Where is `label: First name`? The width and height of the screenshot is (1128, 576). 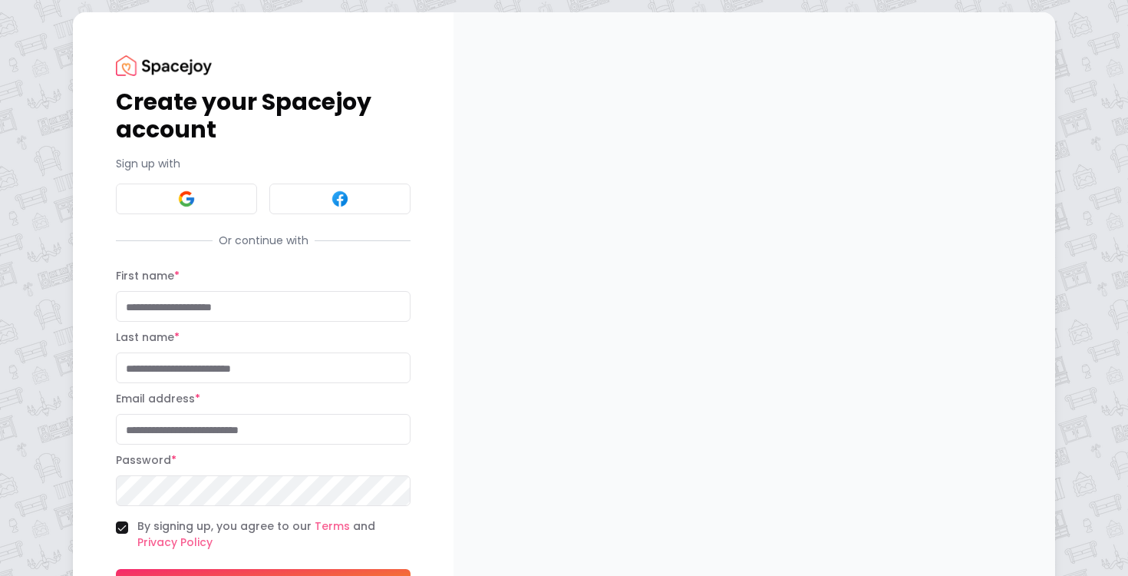 label: First name is located at coordinates (147, 276).